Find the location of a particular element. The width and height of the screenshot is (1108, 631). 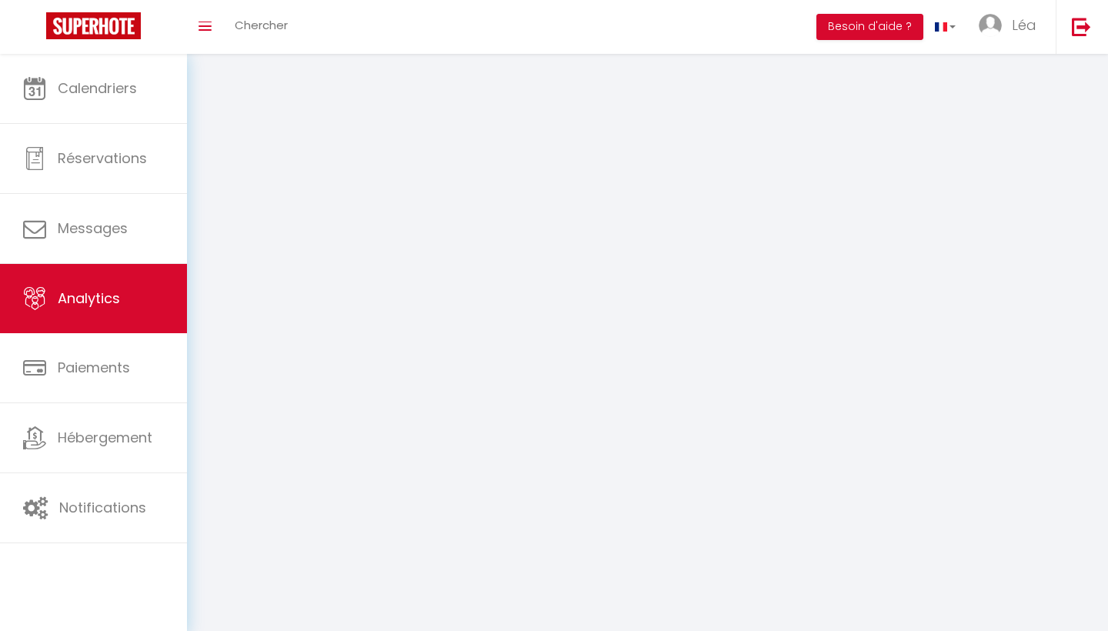

img: logout is located at coordinates (1081, 26).